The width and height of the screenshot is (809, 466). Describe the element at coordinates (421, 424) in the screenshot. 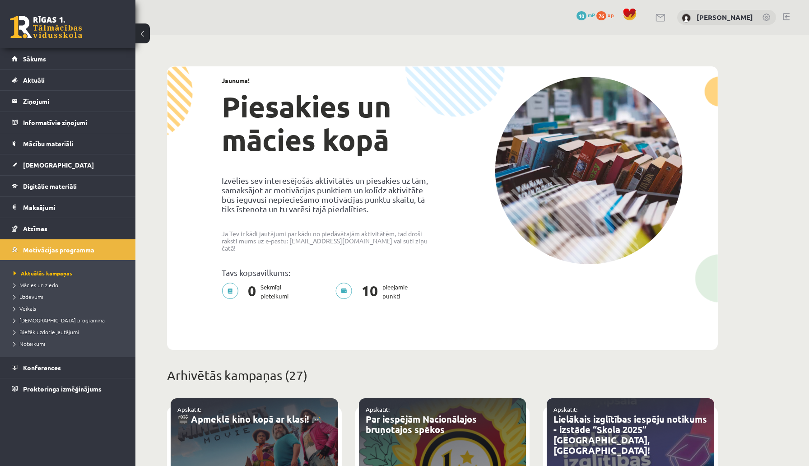

I see `a: Par iespējām Nacionālajos bruņotajos spēkos` at that location.